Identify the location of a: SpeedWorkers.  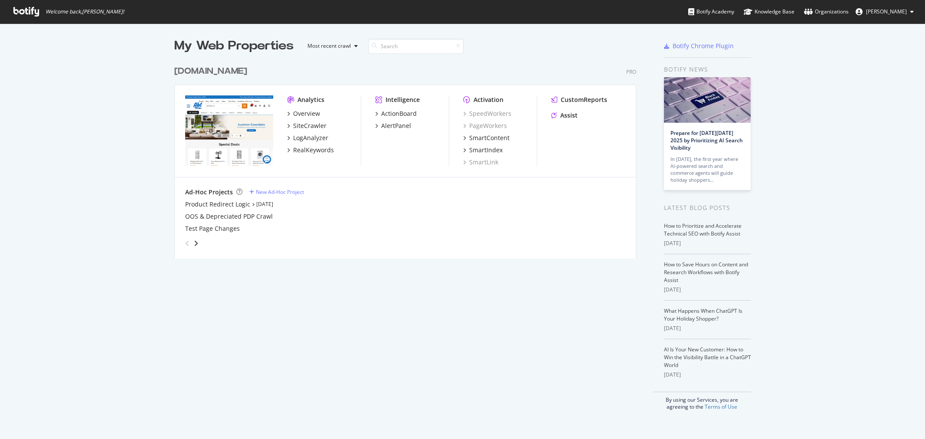
(487, 114).